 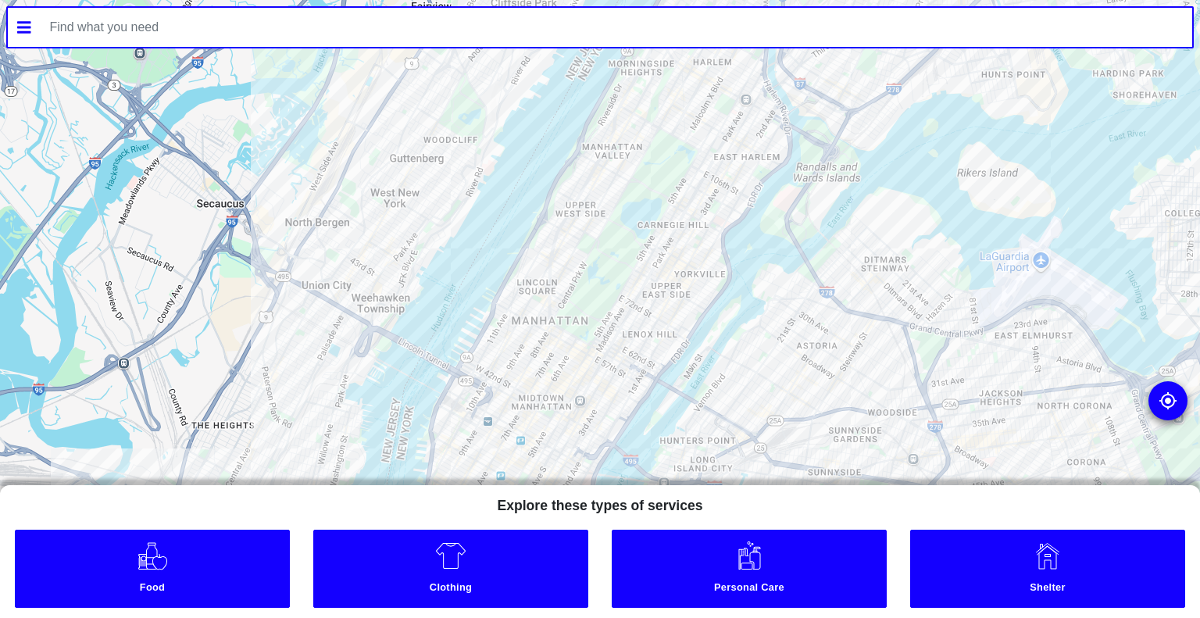 I want to click on small: Clothing, so click(x=451, y=589).